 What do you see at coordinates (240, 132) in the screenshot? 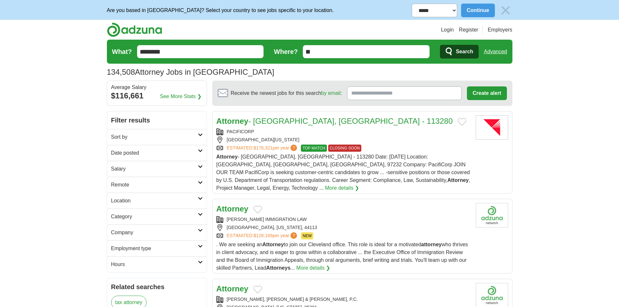
I see `a: PACIFICORP` at bounding box center [240, 132].